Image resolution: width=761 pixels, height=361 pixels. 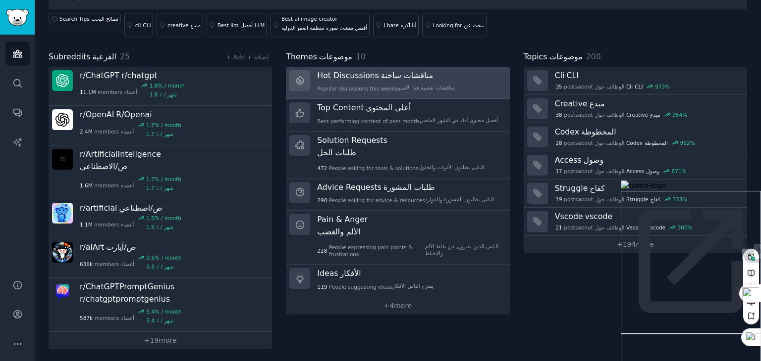 I want to click on h3: Creative, so click(x=647, y=103).